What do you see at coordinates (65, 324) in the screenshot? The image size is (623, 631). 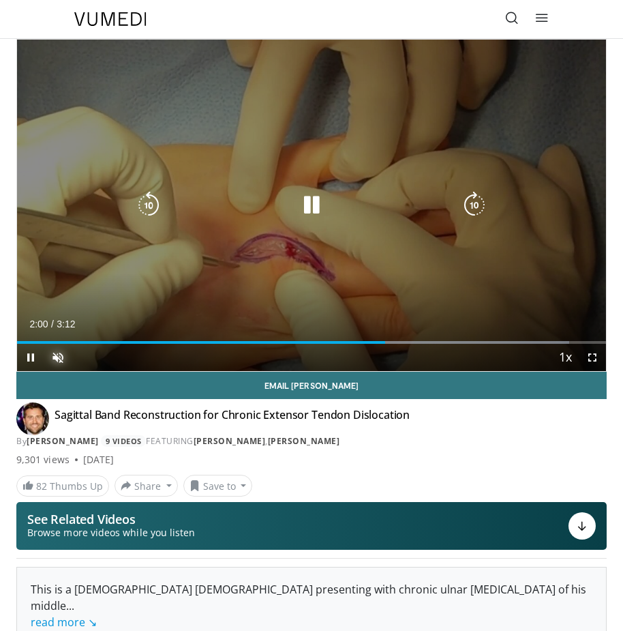 I see `span: 3:12` at bounding box center [65, 324].